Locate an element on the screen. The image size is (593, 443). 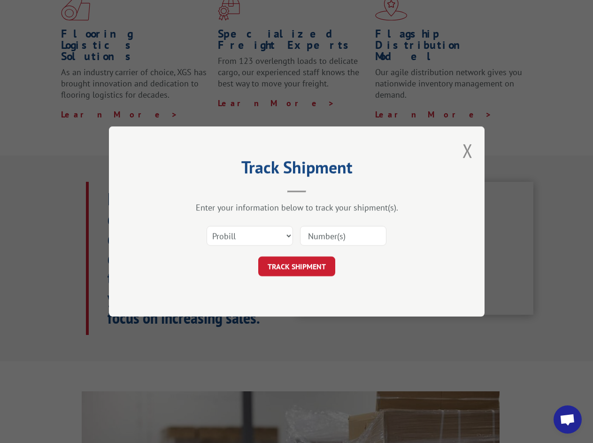
button: TRACK SHIPMENT is located at coordinates (297, 266).